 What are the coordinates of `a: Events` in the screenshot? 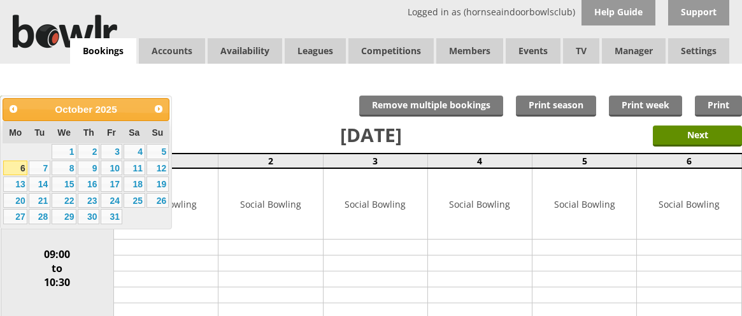 It's located at (533, 51).